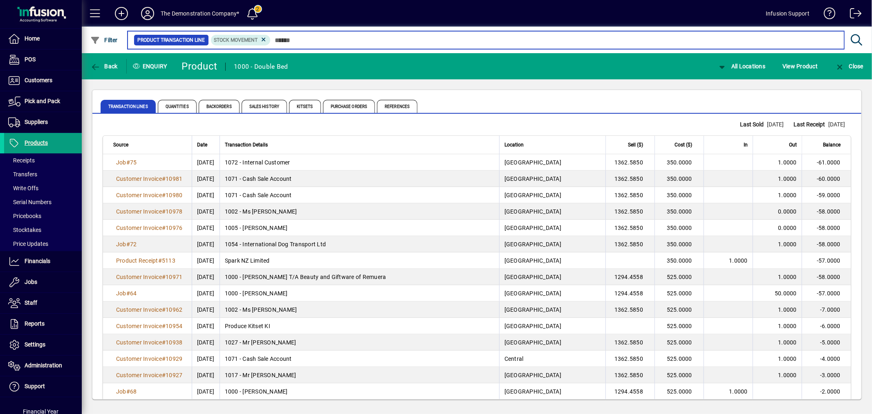  I want to click on span: 10938, so click(174, 342).